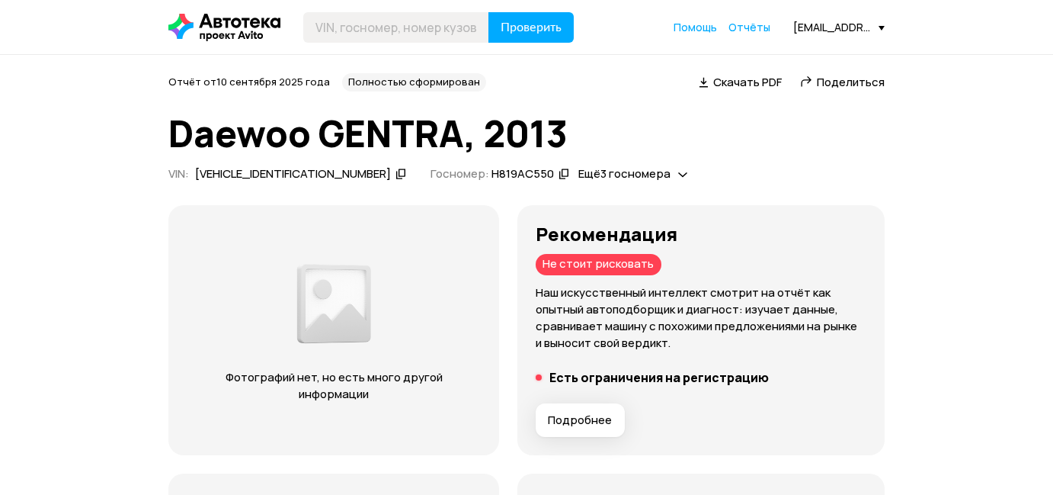 The width and height of the screenshot is (1053, 495). What do you see at coordinates (523, 174) in the screenshot?
I see `div: Н819АС550` at bounding box center [523, 174].